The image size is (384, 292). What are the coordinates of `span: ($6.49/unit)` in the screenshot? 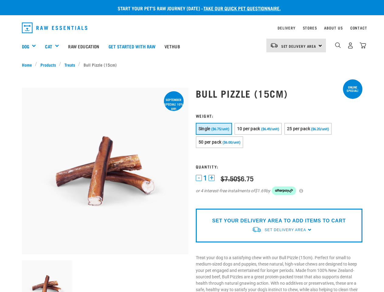 It's located at (270, 129).